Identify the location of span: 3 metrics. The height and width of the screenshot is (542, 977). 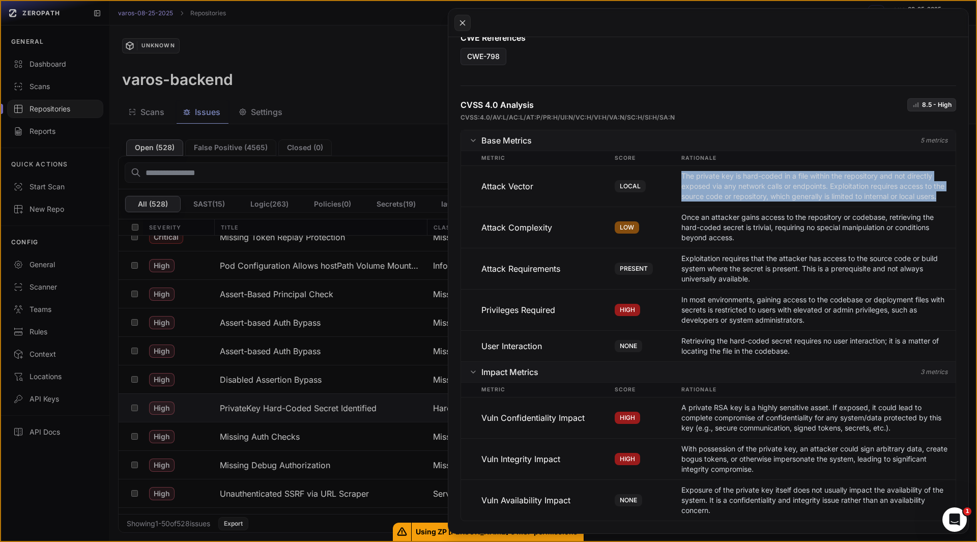
(934, 372).